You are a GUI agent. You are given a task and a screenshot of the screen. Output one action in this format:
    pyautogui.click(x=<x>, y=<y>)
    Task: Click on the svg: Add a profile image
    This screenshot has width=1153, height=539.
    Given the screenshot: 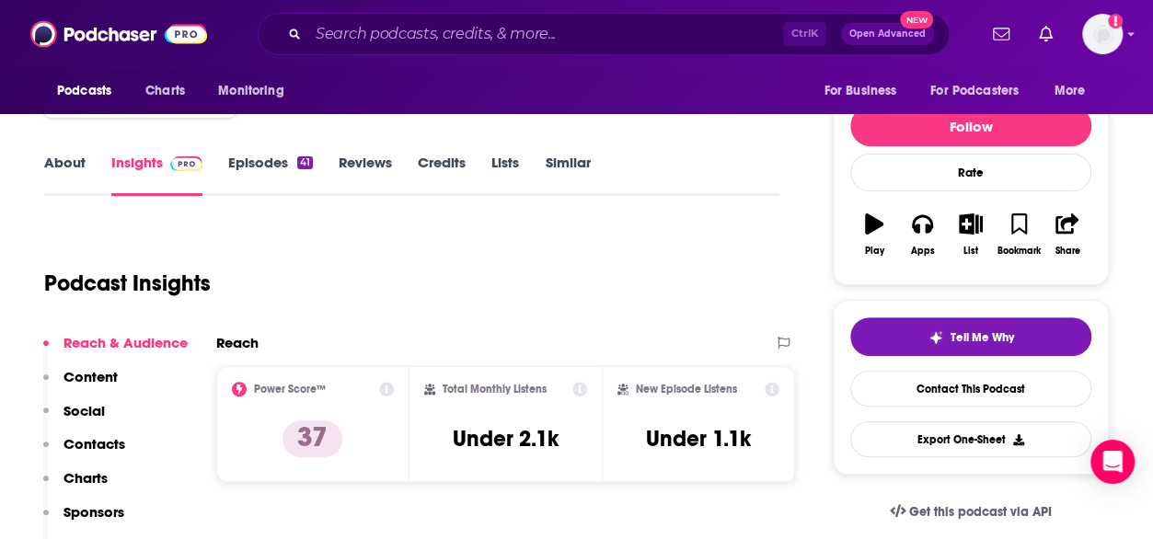 What is the action you would take?
    pyautogui.click(x=1116, y=21)
    